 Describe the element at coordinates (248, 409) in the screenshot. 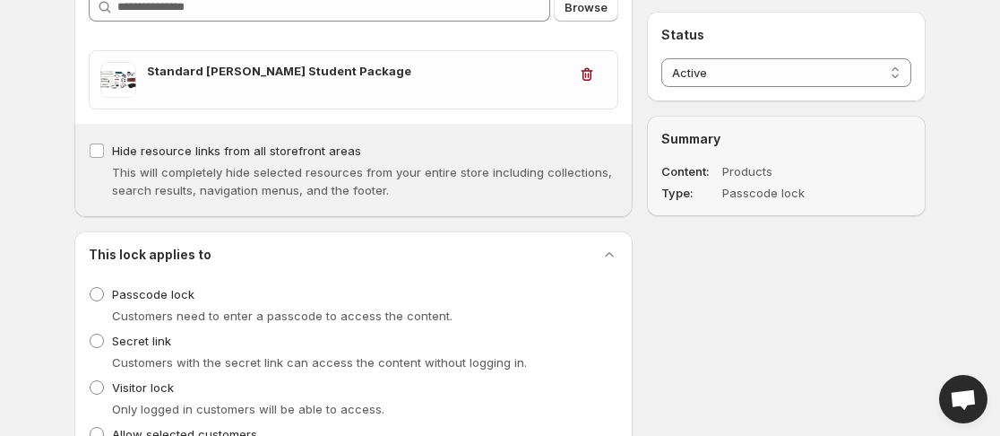

I see `span: Only logged in customers will be able to access.` at that location.